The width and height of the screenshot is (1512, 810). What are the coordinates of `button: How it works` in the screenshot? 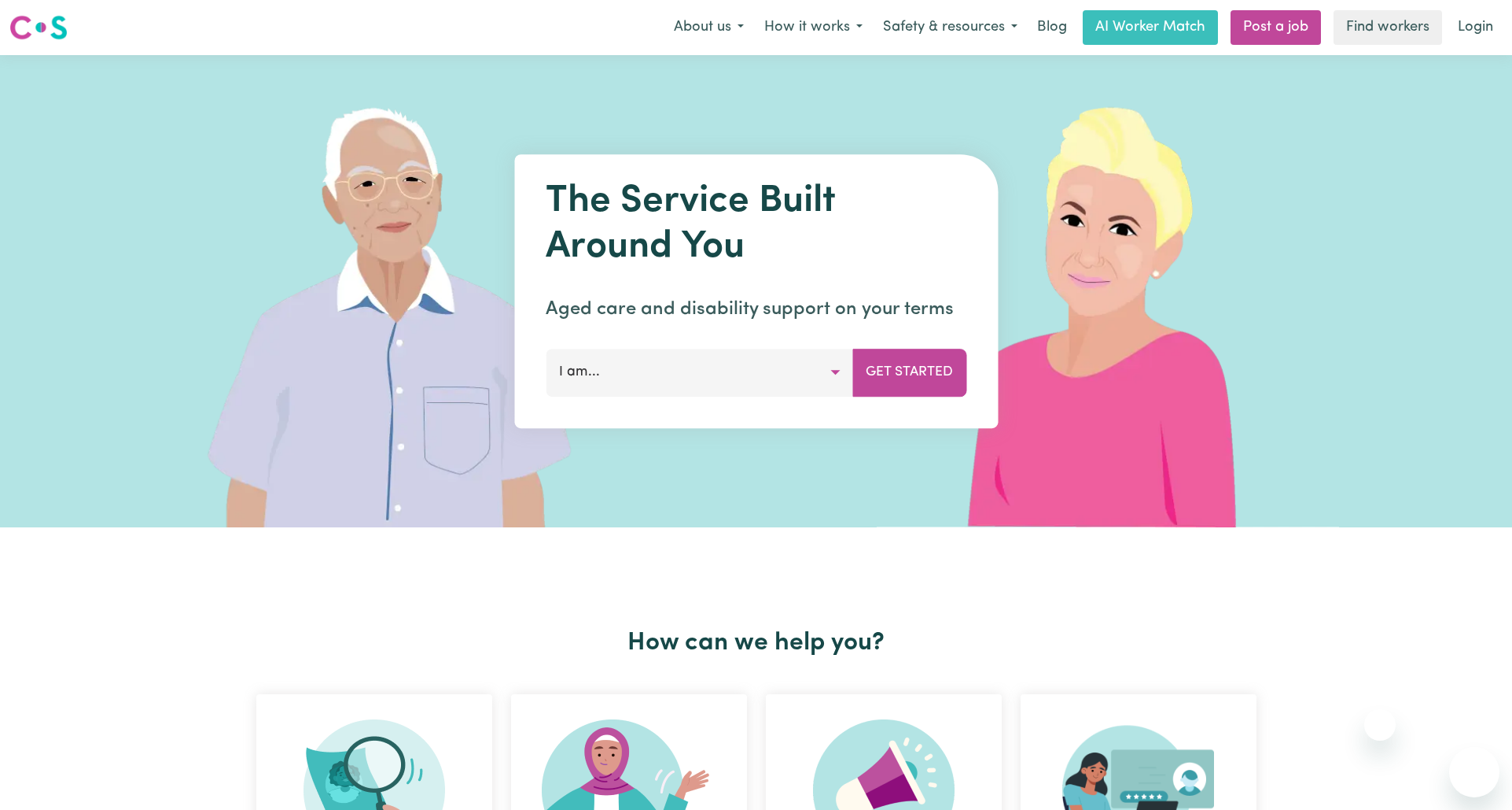 It's located at (814, 27).